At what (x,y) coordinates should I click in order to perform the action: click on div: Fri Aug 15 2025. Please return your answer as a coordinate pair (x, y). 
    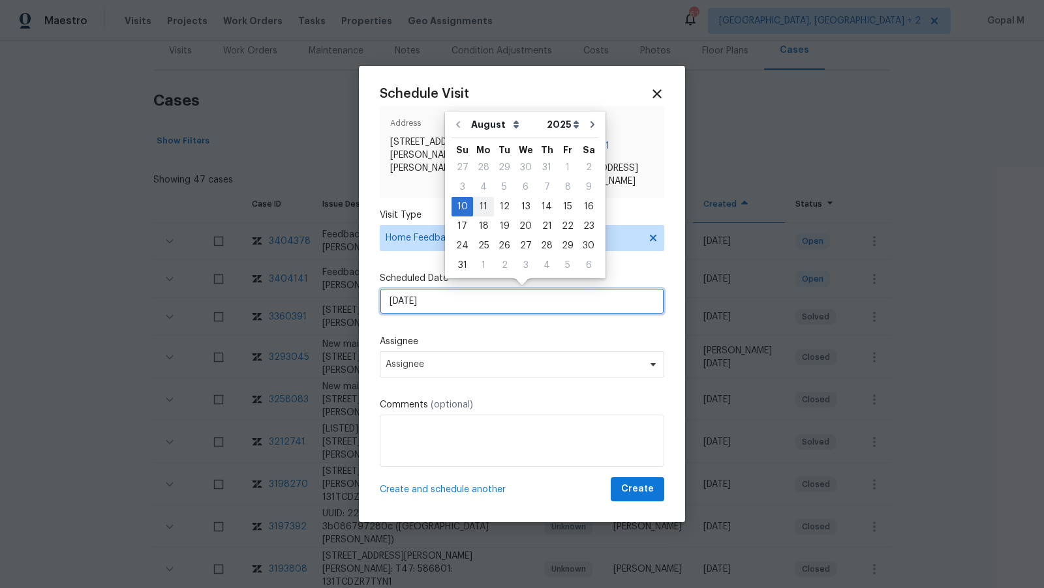
    Looking at the image, I should click on (568, 207).